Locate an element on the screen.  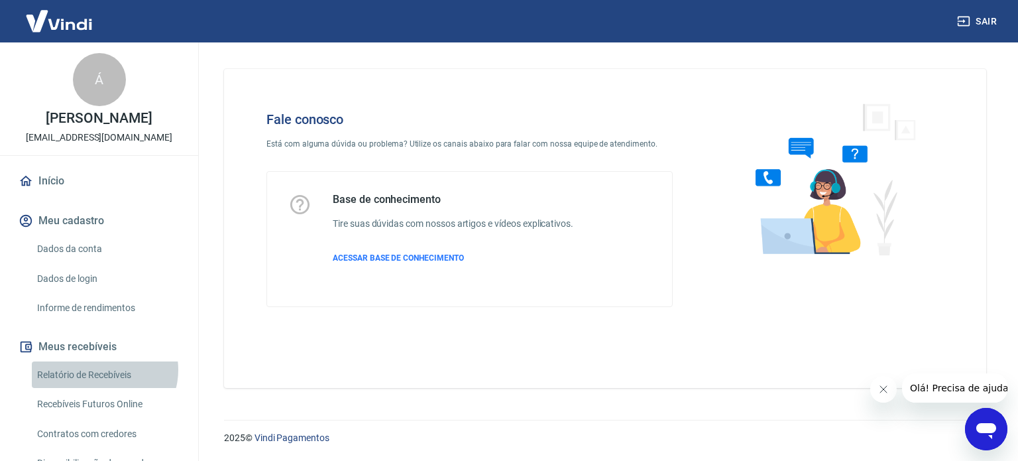
p: Está com alguma dúvida ou problema? Utilize os canais abaixo para falar com nossa equipe de atend... is located at coordinates (469, 144).